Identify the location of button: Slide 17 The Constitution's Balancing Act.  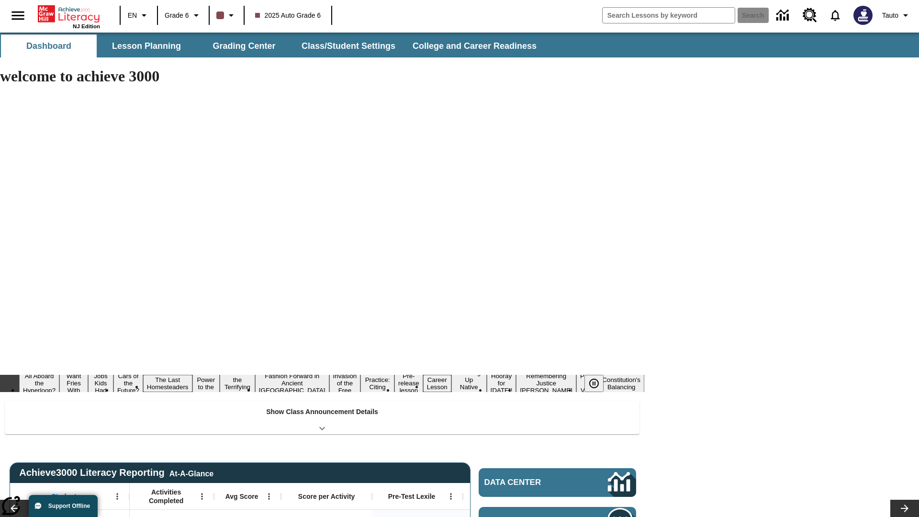
(622, 384).